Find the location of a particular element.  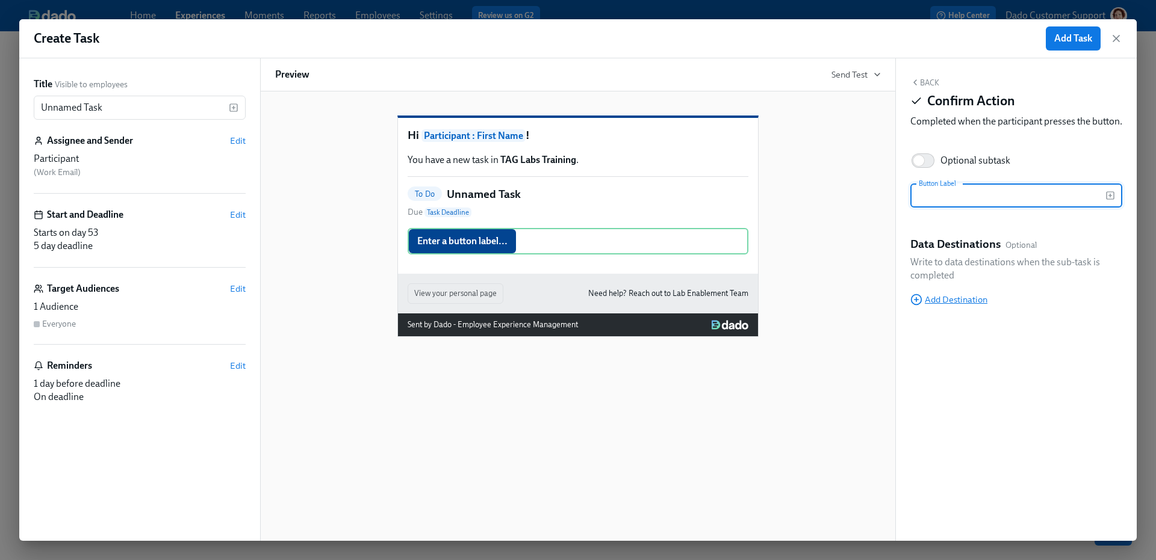

div: Participant is located at coordinates (140, 159).